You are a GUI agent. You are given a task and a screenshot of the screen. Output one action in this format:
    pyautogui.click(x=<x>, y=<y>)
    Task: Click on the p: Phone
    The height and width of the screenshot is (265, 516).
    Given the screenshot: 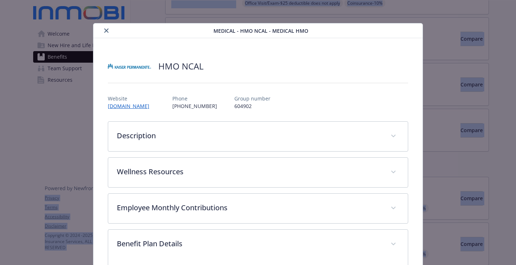 What is the action you would take?
    pyautogui.click(x=195, y=98)
    